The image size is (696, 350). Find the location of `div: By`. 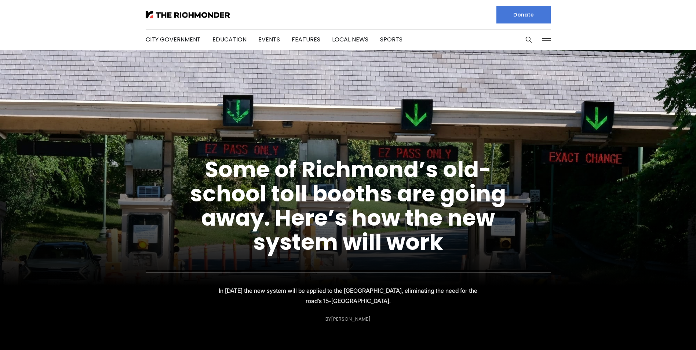

div: By is located at coordinates (348, 319).